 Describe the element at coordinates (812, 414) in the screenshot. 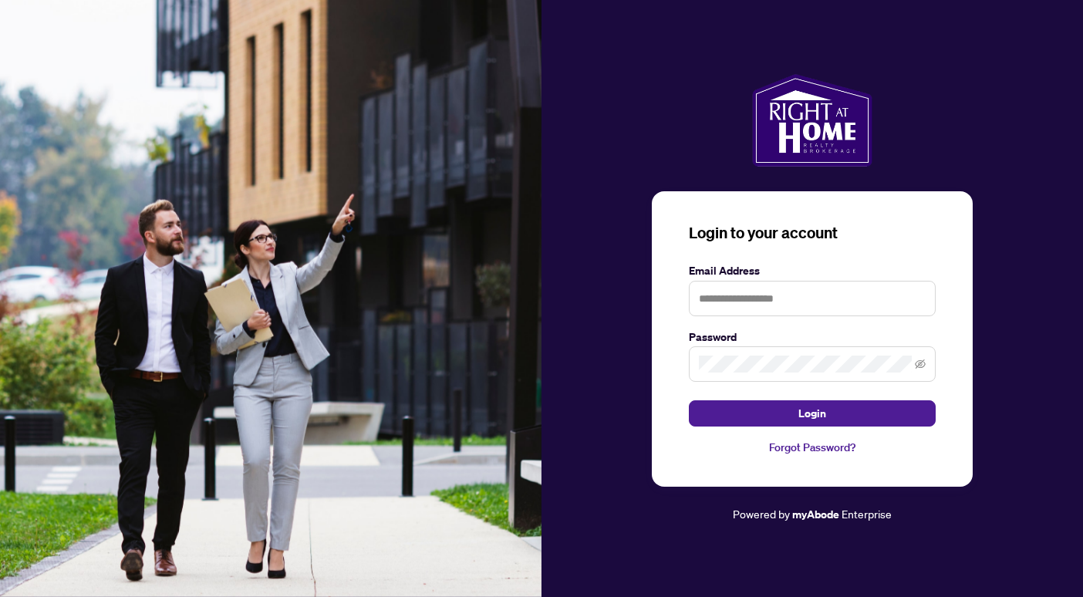

I see `button: Login` at that location.